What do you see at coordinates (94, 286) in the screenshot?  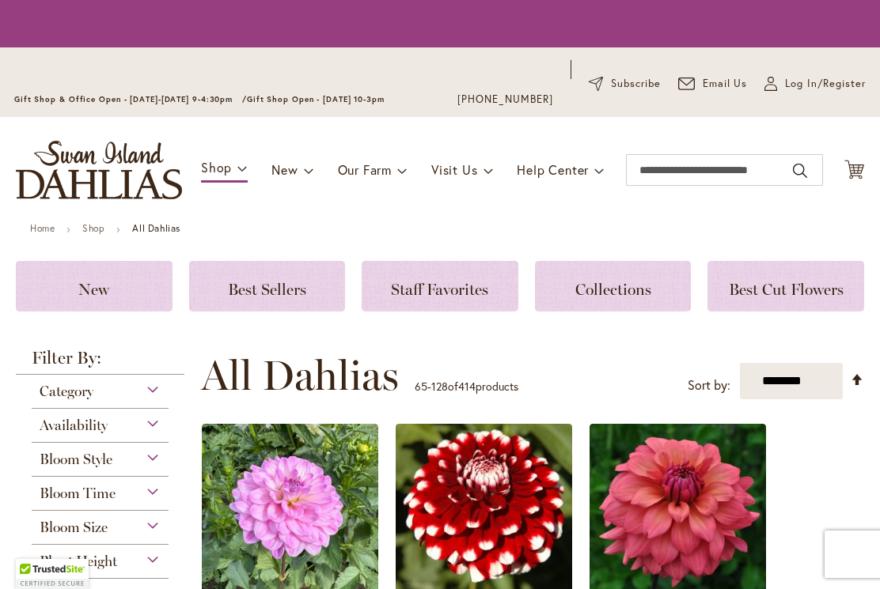 I see `a: New` at bounding box center [94, 286].